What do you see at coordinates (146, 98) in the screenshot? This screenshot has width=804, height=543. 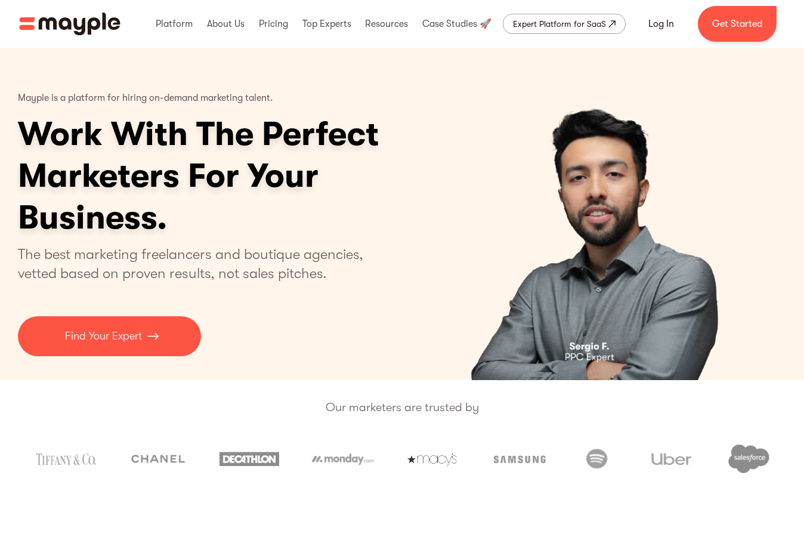 I see `p: Mayple is a platform for hiring on-demand marketing talent.` at bounding box center [146, 98].